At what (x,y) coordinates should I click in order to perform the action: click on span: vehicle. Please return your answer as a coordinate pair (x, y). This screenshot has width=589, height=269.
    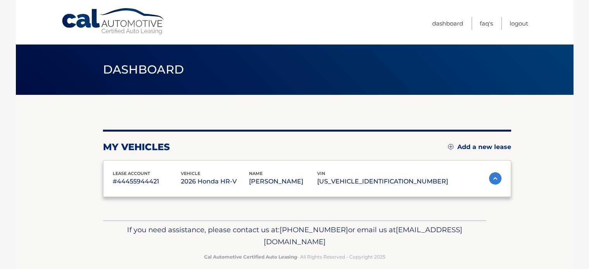
    Looking at the image, I should click on (190, 173).